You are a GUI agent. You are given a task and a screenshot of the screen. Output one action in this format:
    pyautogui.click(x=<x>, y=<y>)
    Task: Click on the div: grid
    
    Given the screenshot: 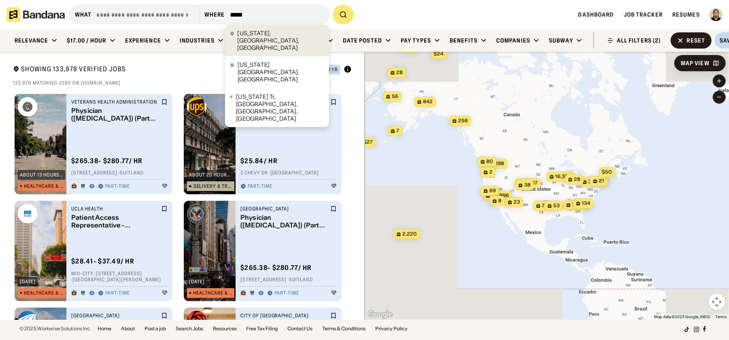 What is the action you would take?
    pyautogui.click(x=182, y=209)
    